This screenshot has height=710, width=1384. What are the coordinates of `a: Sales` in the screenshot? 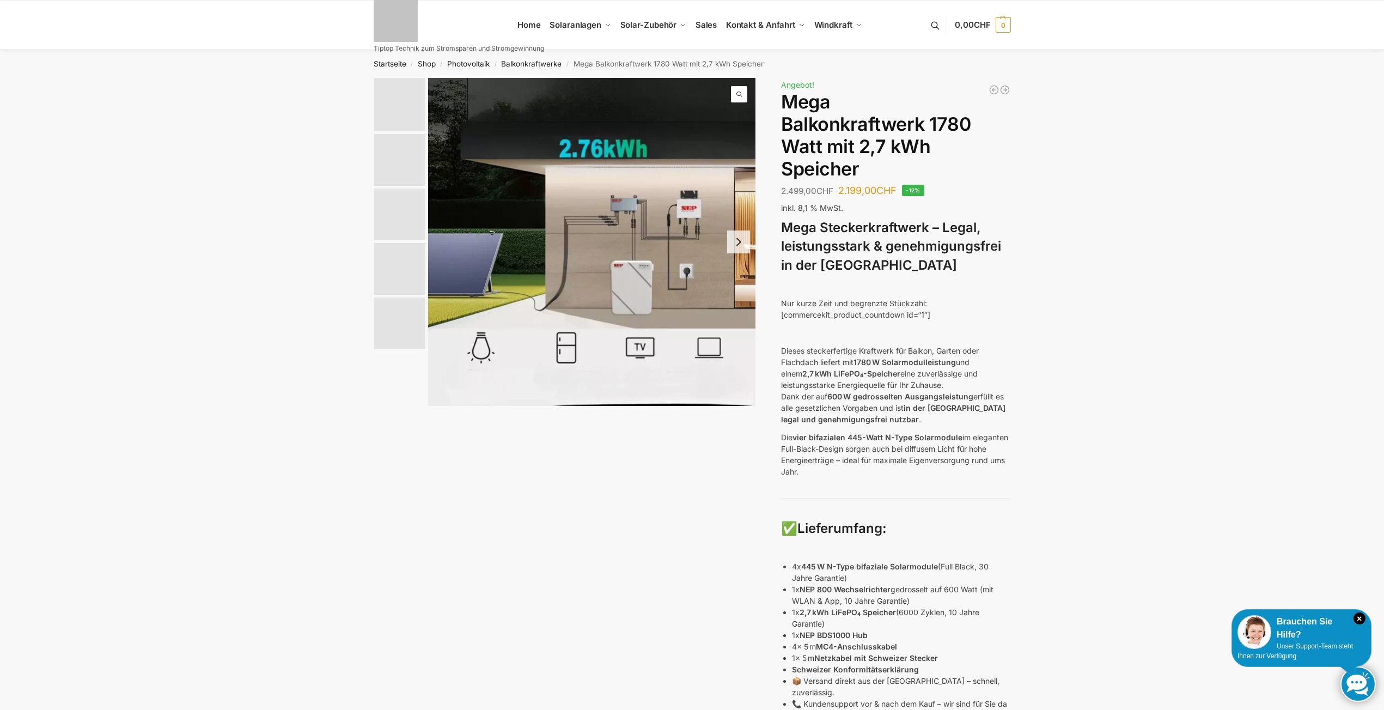 It's located at (706, 25).